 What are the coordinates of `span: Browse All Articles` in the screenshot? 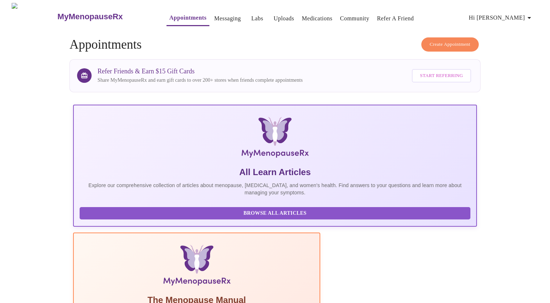 It's located at (275, 214).